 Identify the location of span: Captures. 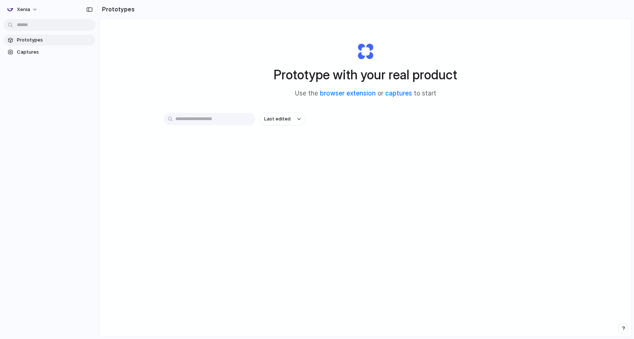
(55, 52).